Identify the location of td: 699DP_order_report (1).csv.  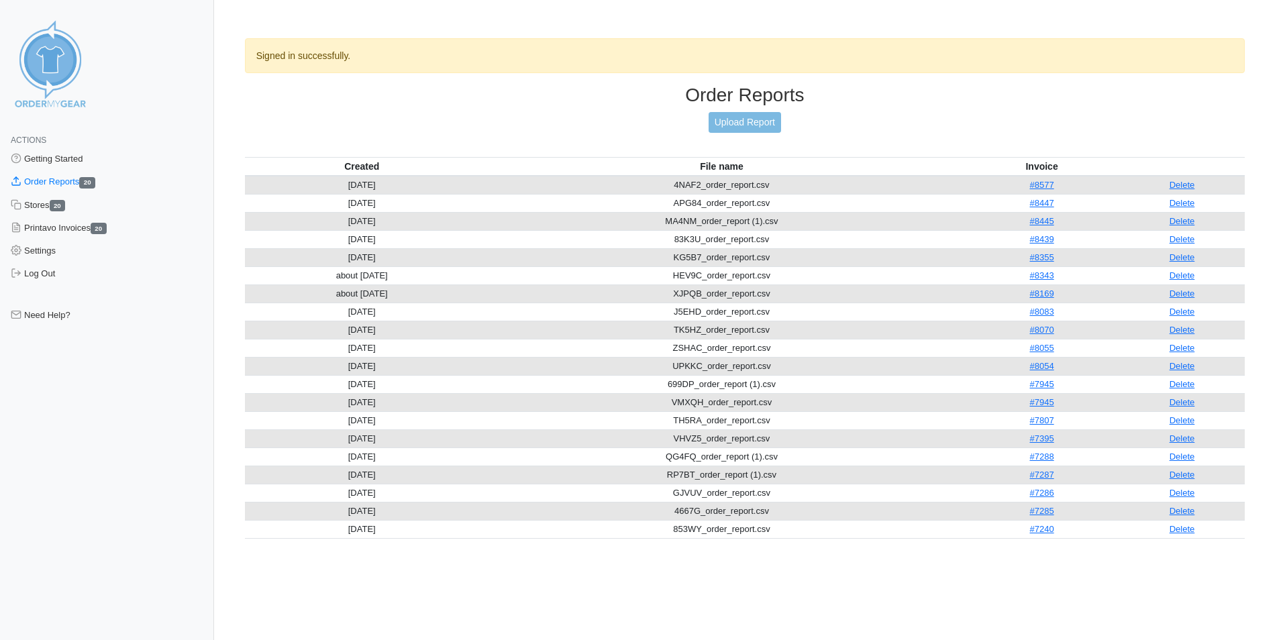
(721, 384).